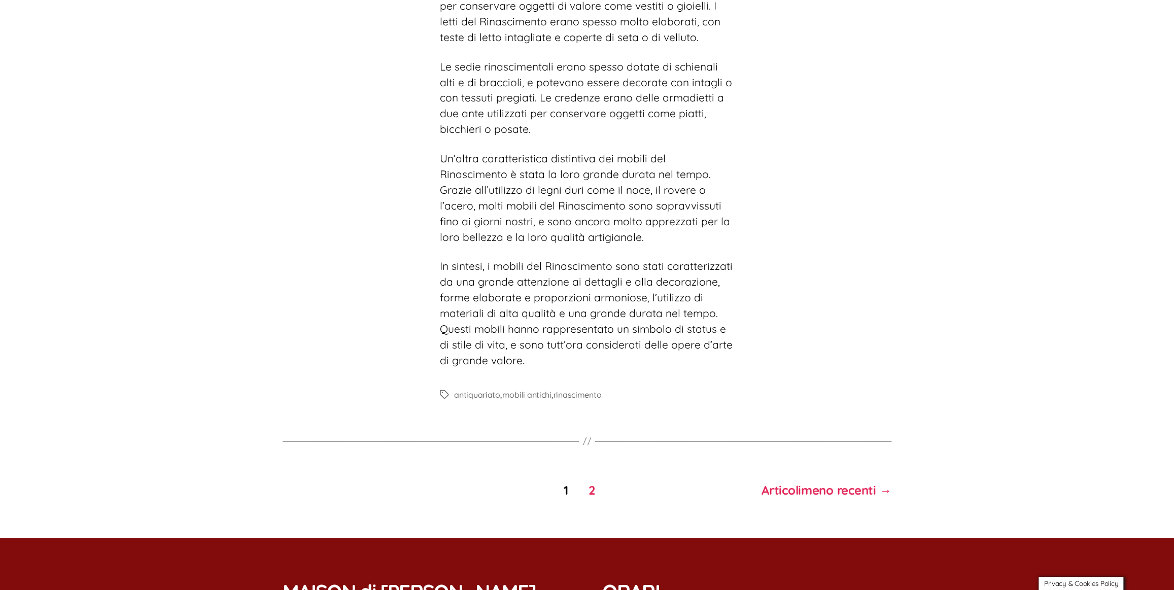  What do you see at coordinates (592, 490) in the screenshot?
I see `a: 2` at bounding box center [592, 490].